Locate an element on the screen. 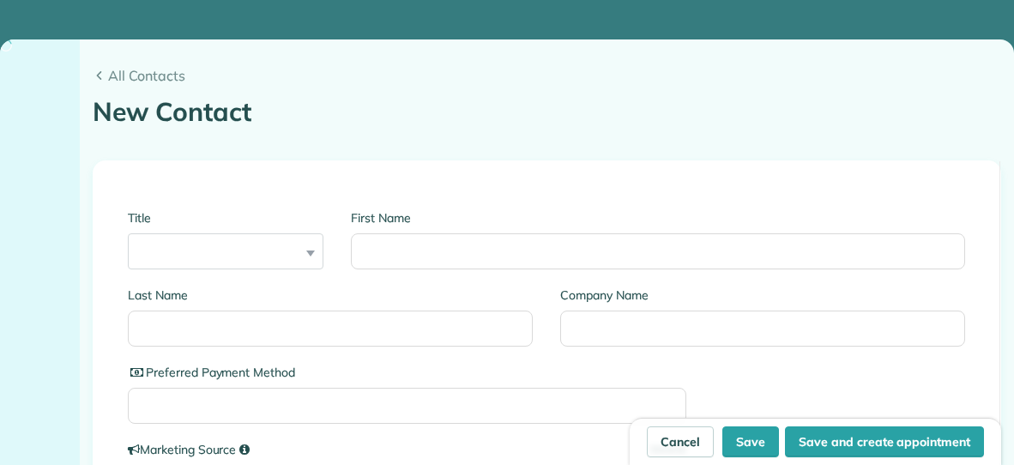  button: Save is located at coordinates (750, 442).